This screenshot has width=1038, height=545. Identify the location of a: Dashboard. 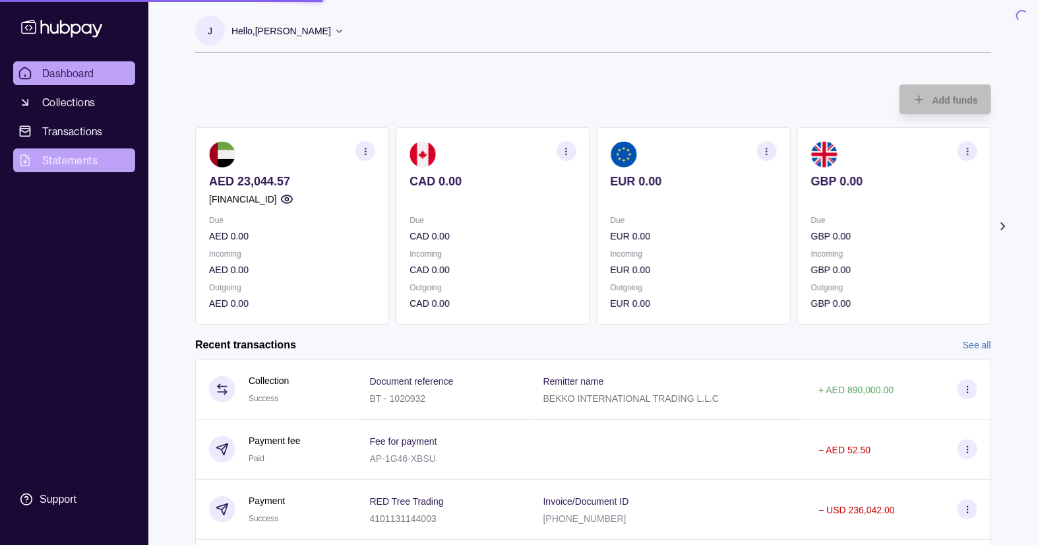
(74, 73).